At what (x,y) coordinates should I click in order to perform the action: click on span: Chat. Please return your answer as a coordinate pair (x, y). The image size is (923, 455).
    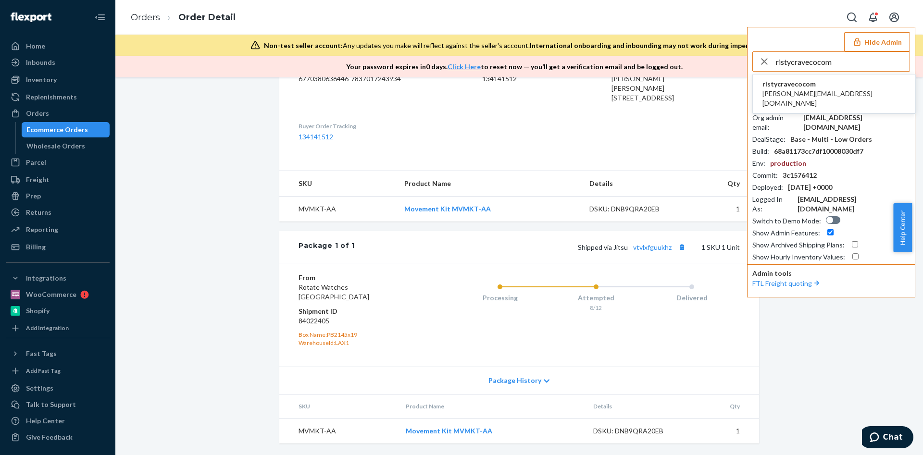
    Looking at the image, I should click on (31, 11).